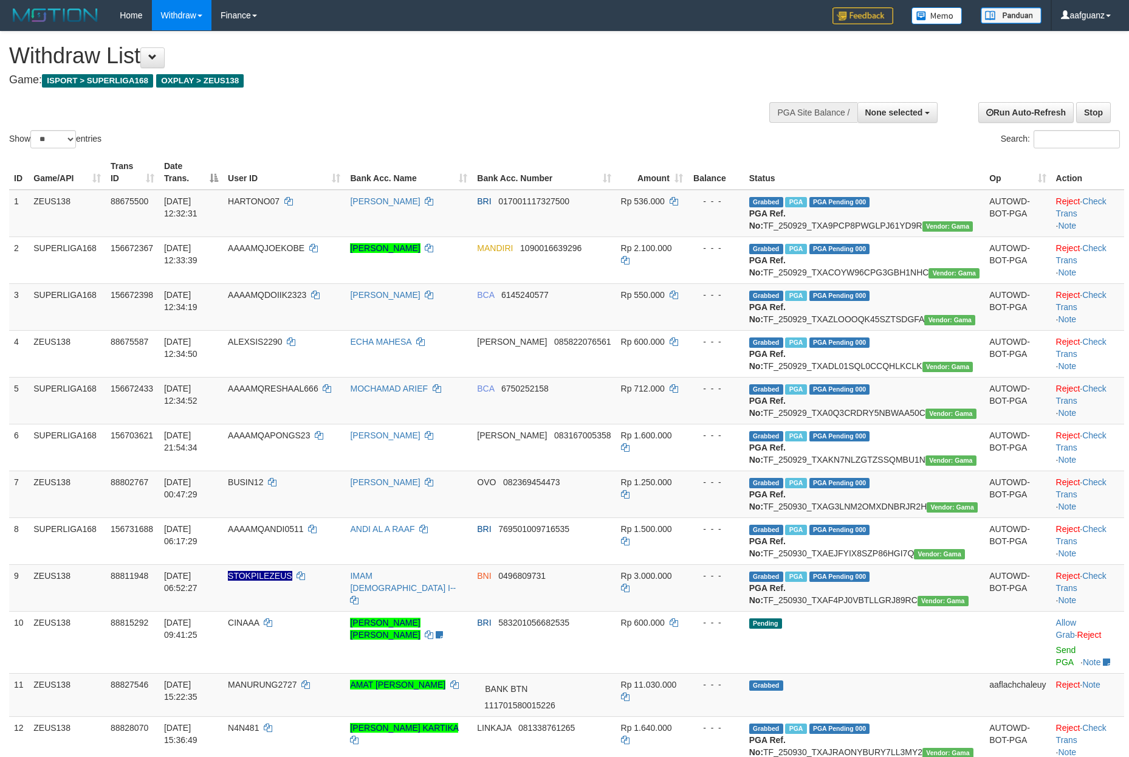  Describe the element at coordinates (796, 342) in the screenshot. I see `span: Marked by aafpengsreynich` at that location.